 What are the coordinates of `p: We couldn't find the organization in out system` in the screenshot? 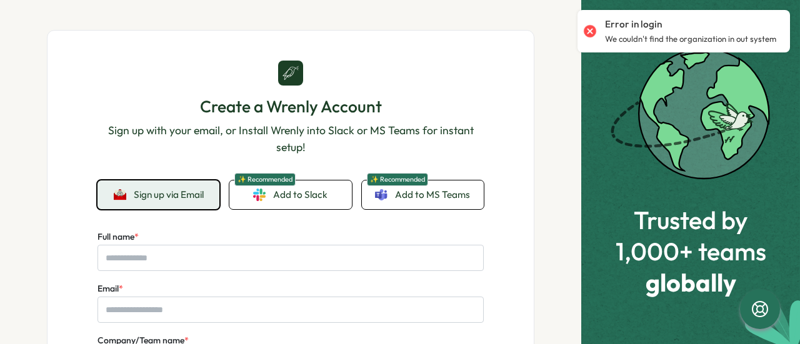 It's located at (690, 39).